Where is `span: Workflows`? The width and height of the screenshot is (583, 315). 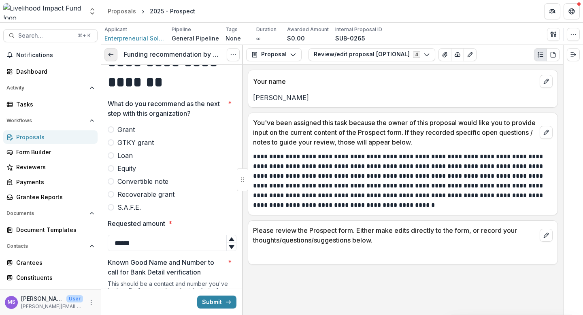
span: Workflows is located at coordinates (46, 121).